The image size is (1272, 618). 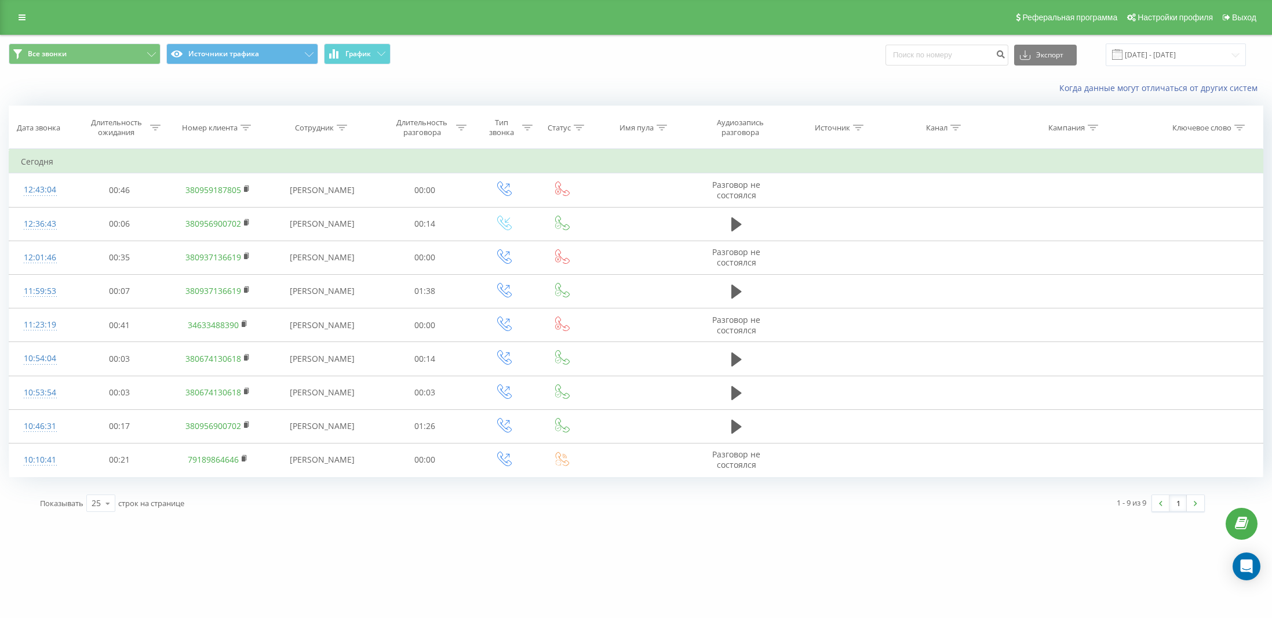 What do you see at coordinates (151, 503) in the screenshot?
I see `span: строк на странице` at bounding box center [151, 503].